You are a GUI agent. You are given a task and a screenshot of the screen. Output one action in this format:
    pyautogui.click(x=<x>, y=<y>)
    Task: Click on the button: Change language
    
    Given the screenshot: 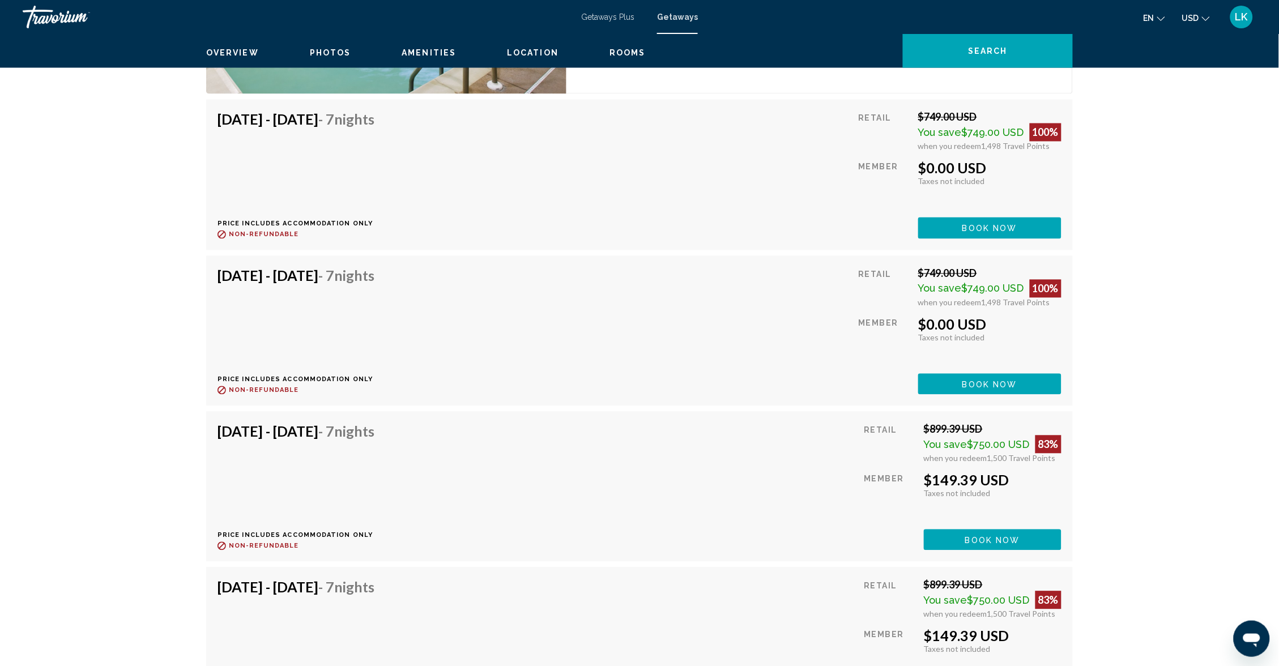 What is the action you would take?
    pyautogui.click(x=1154, y=18)
    